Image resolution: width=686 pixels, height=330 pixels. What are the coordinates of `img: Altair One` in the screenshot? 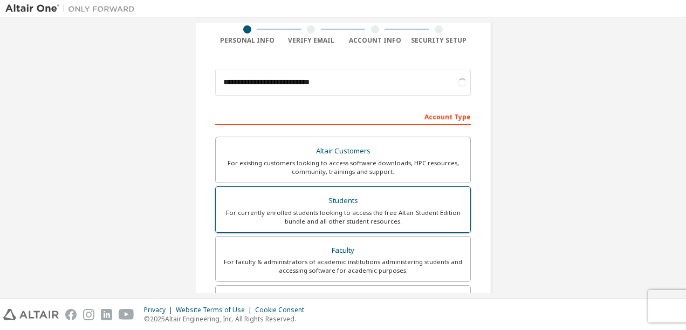 It's located at (73, 9).